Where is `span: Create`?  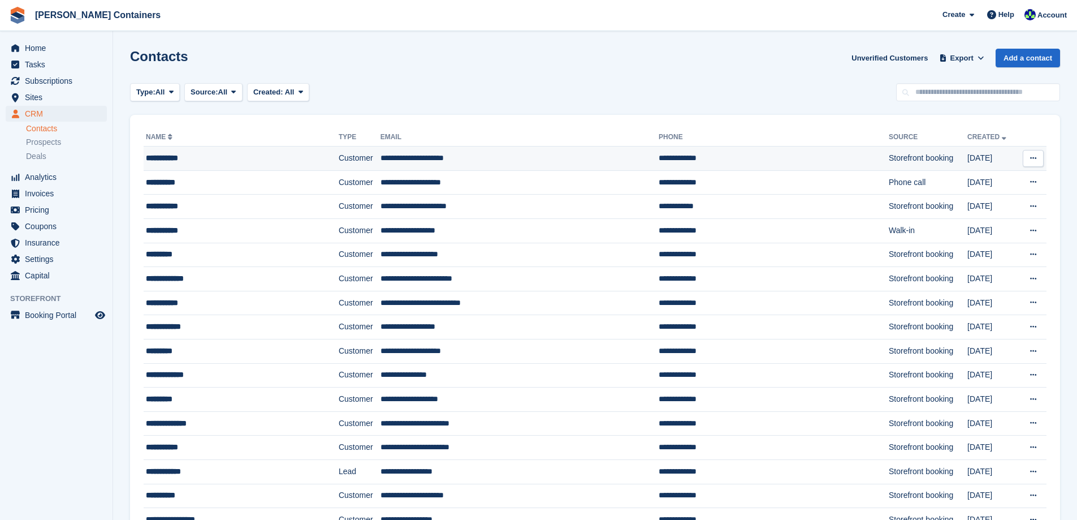
span: Create is located at coordinates (954, 15).